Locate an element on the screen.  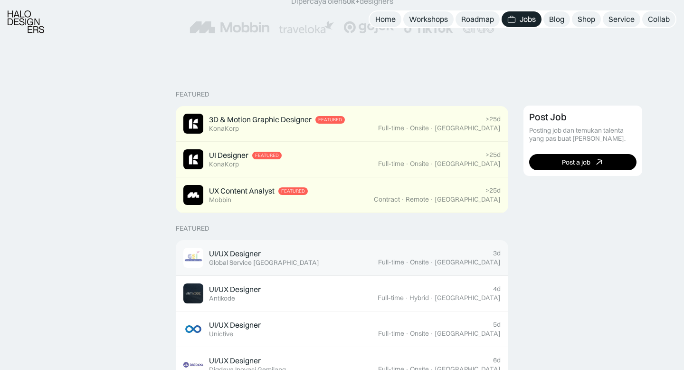
div: UX Content Analyst is located at coordinates (242, 190).